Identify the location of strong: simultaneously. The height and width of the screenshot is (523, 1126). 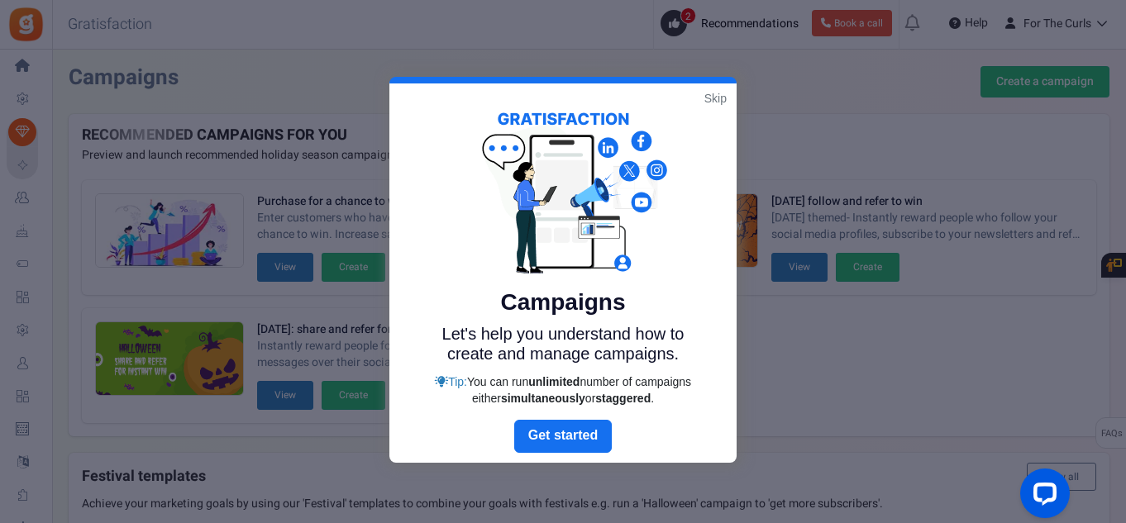
(543, 398).